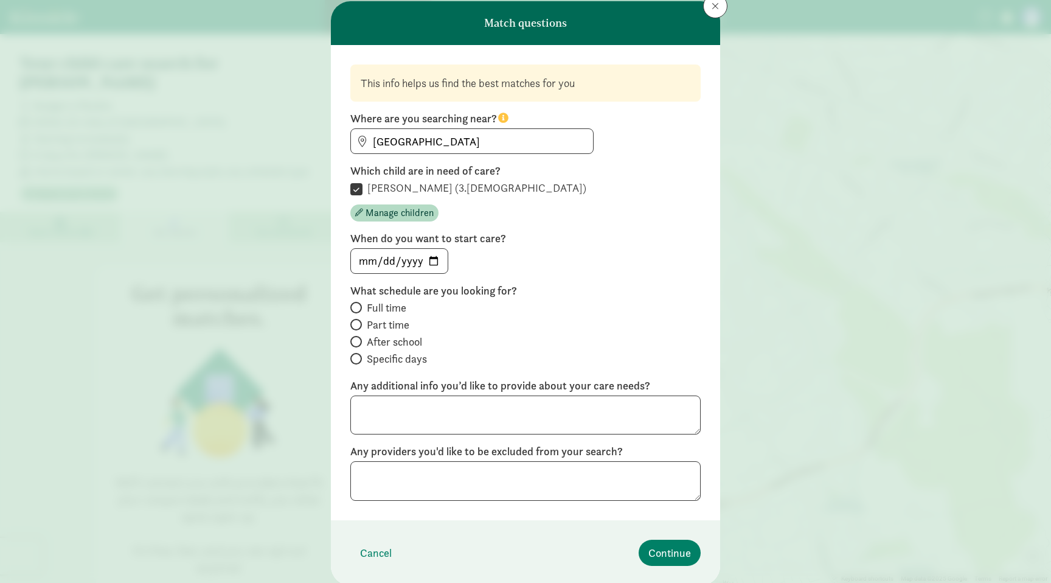  I want to click on span: Manage children, so click(400, 213).